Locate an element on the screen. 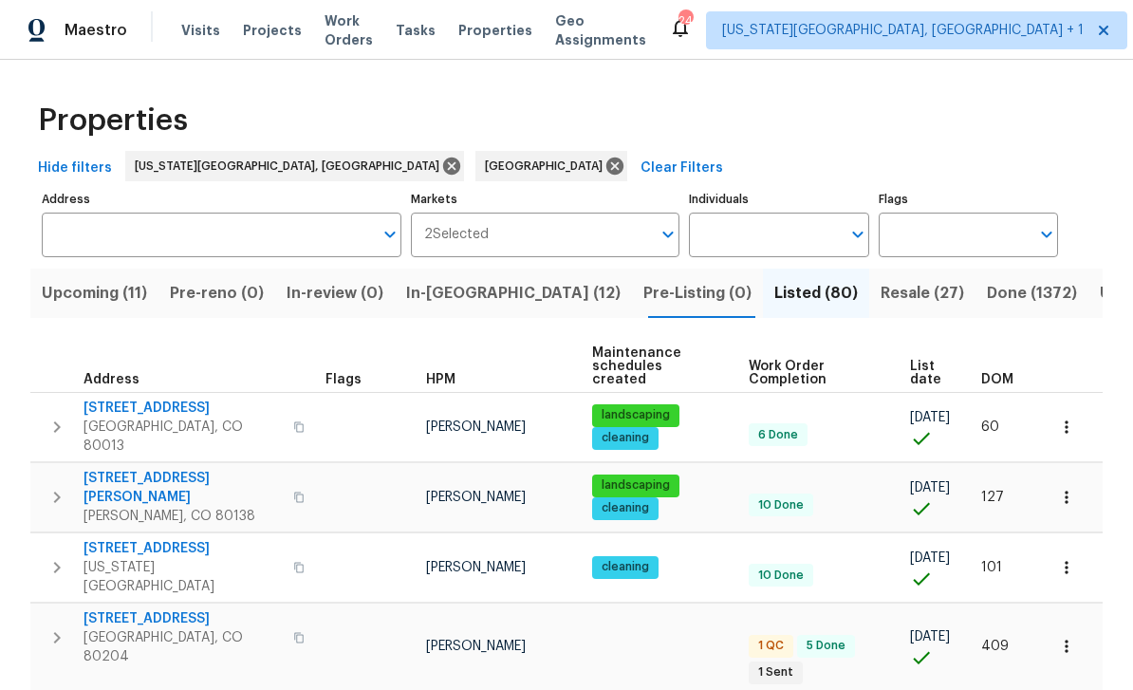  span: Clear Filters is located at coordinates (681, 168).